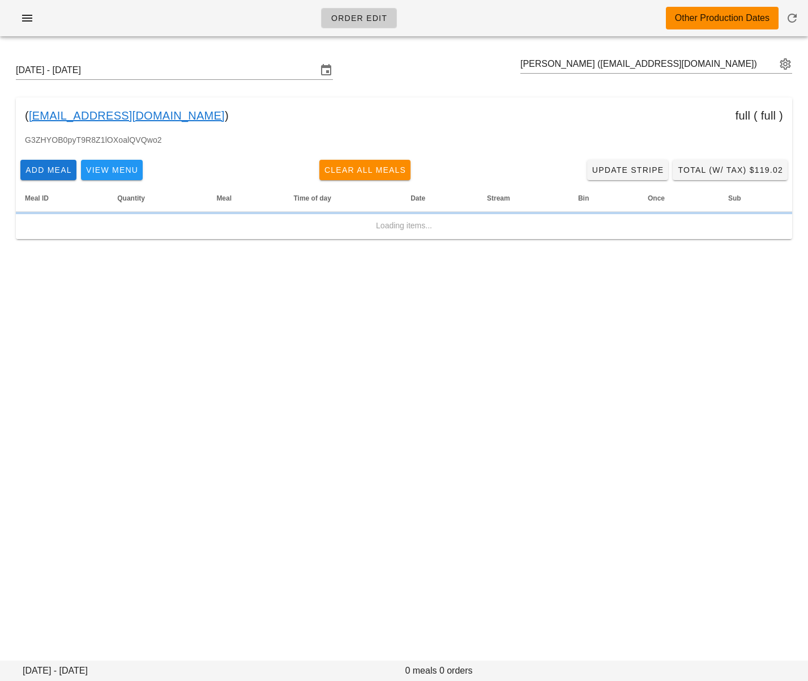 This screenshot has width=808, height=681. Describe the element at coordinates (312, 198) in the screenshot. I see `span: Time of day` at that location.